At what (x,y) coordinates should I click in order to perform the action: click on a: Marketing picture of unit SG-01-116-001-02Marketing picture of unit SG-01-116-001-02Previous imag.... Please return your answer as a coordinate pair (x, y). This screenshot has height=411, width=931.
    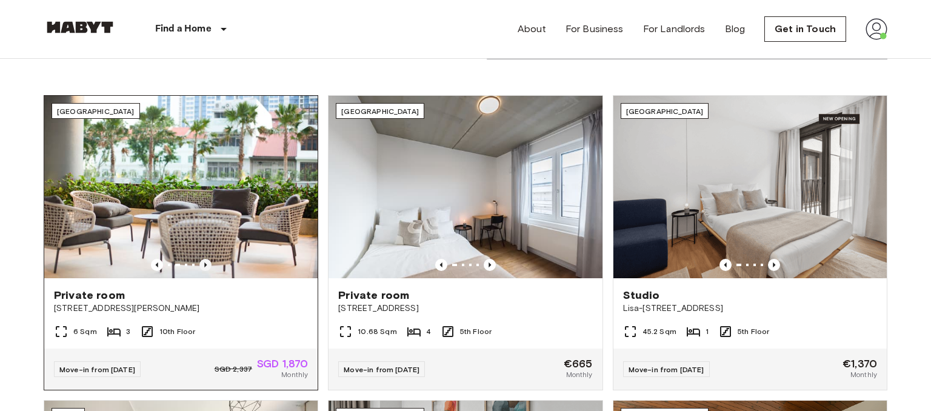
    Looking at the image, I should click on (181, 243).